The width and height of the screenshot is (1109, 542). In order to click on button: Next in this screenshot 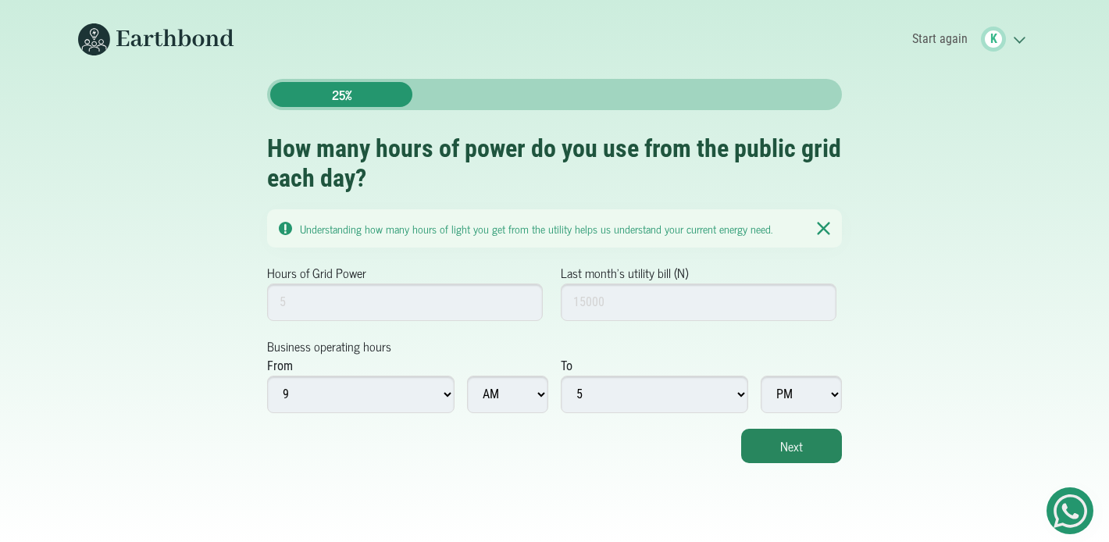, I will do `click(791, 446)`.